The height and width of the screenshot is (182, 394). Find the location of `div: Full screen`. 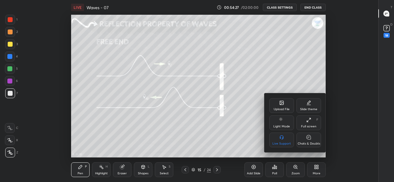

div: Full screen is located at coordinates (308, 127).